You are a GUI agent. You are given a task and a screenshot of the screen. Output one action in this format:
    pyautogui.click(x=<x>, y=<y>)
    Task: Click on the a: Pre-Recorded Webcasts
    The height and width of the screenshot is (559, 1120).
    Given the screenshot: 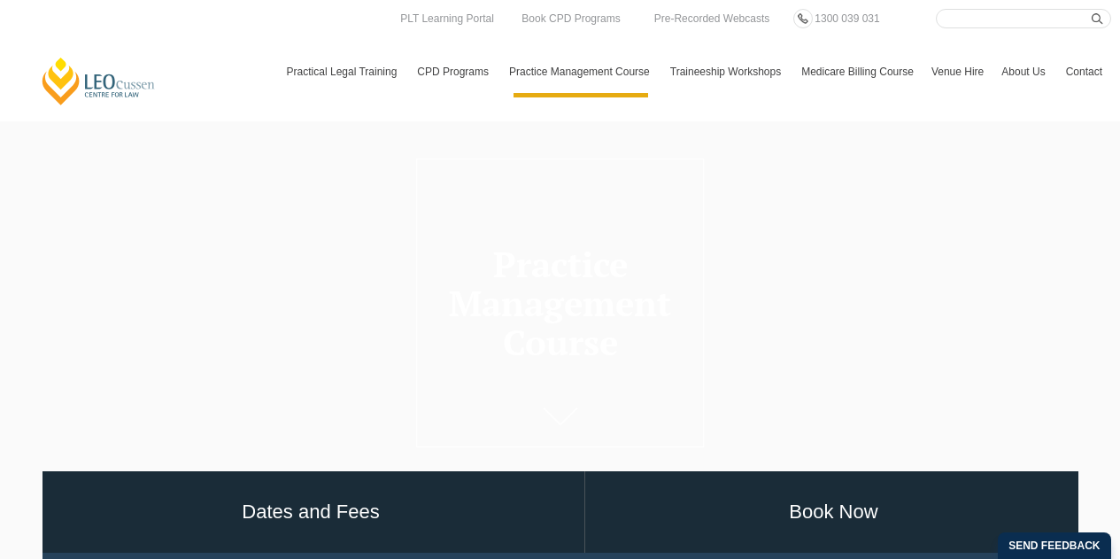 What is the action you would take?
    pyautogui.click(x=712, y=19)
    